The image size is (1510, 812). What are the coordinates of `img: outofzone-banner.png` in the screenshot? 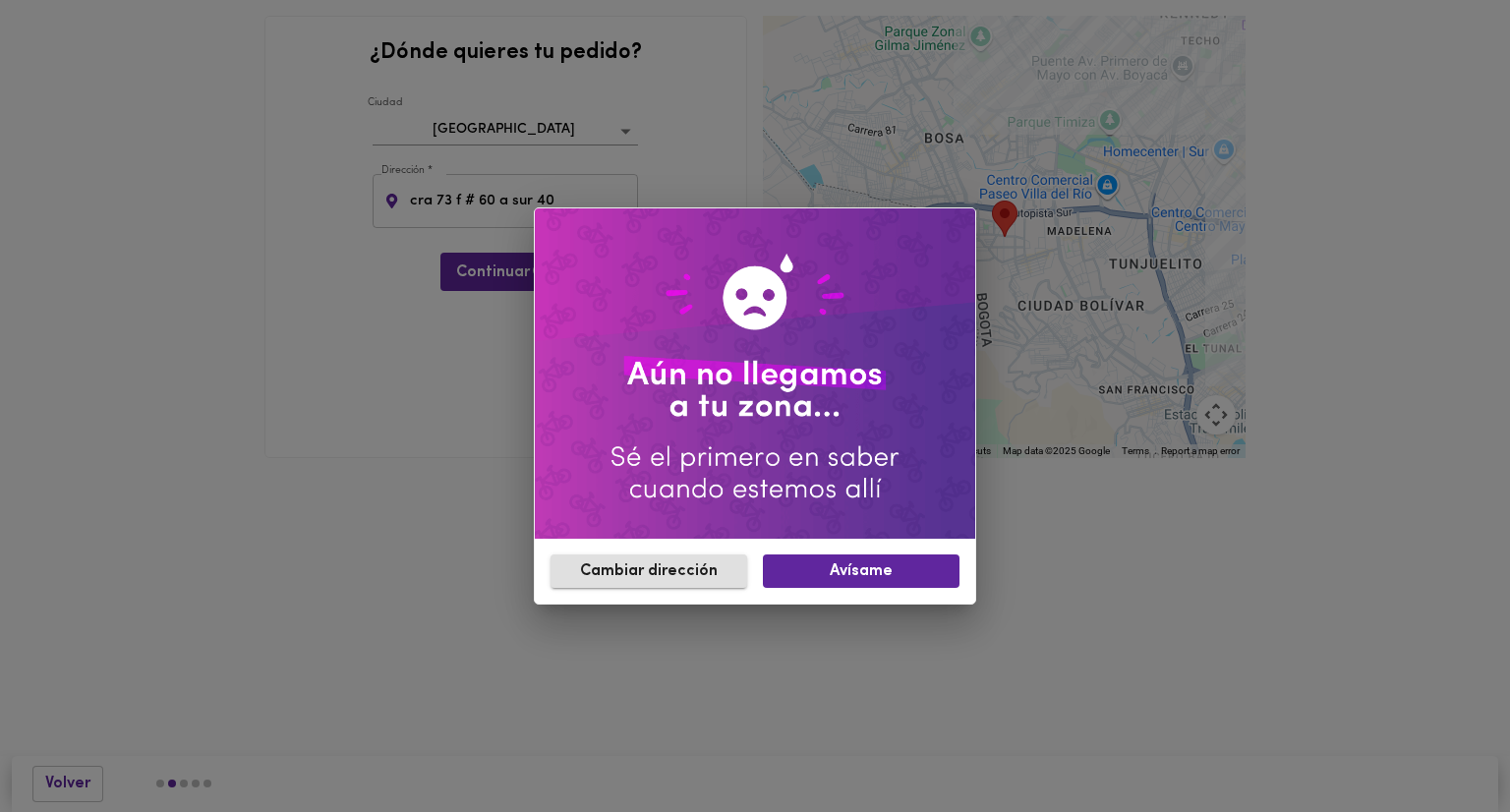 It's located at (755, 374).